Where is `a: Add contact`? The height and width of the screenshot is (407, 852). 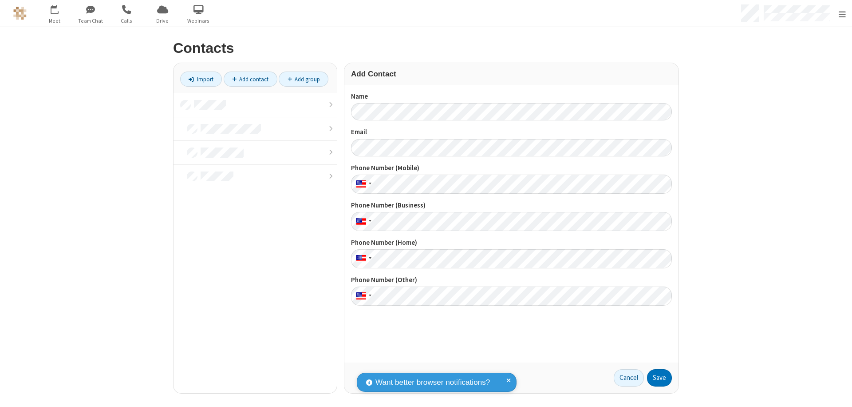 a: Add contact is located at coordinates (250, 79).